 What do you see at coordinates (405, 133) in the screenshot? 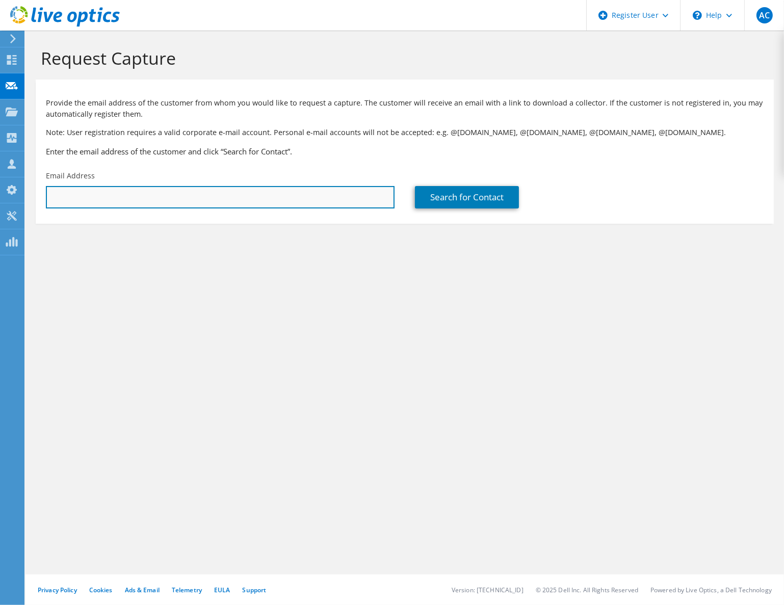
I see `p: Note: User registration requires a valid corporate e-mail account. Personal e-mail accounts will ...` at bounding box center [405, 133].